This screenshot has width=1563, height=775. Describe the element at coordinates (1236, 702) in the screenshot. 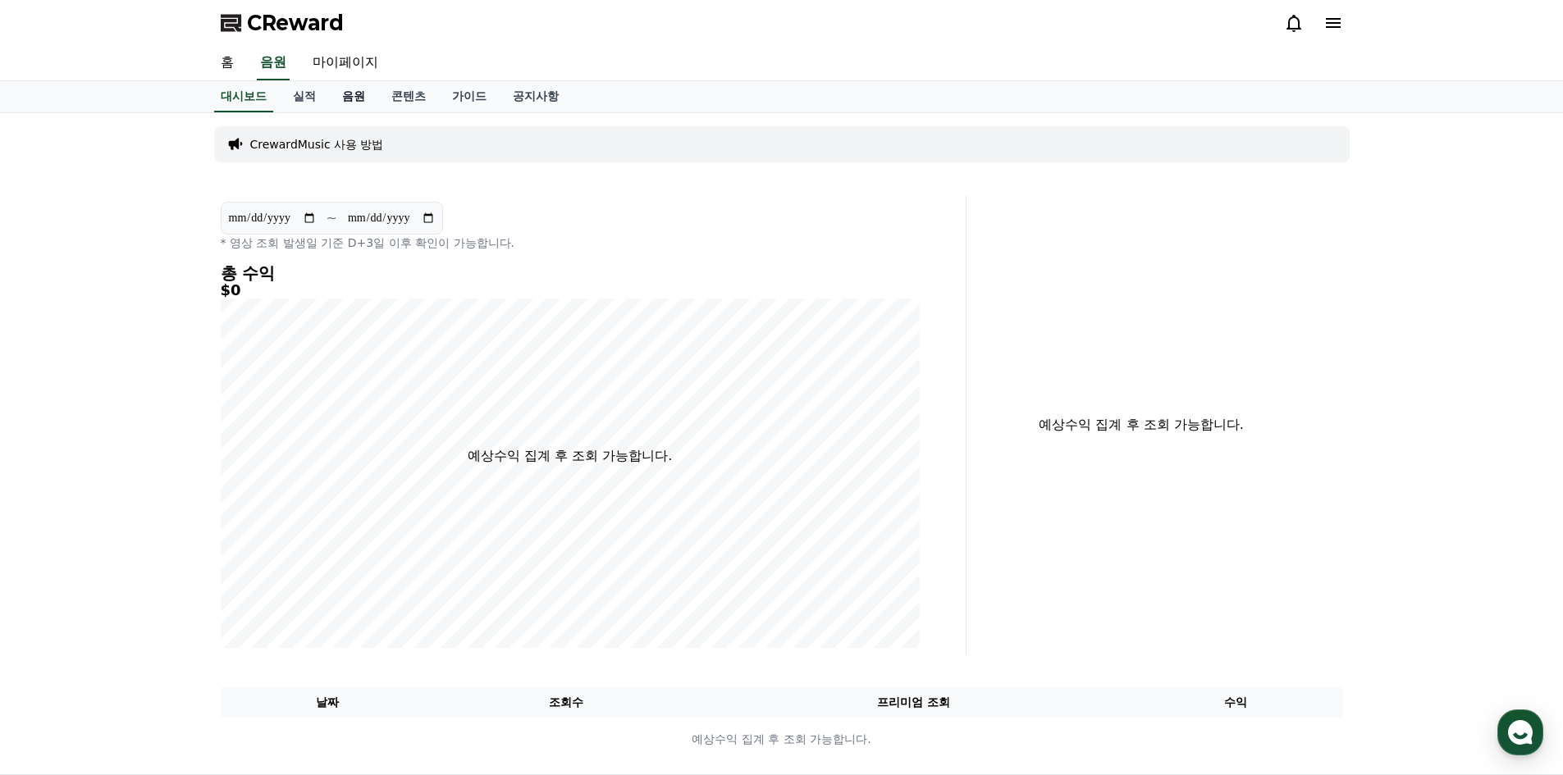

I see `th: 수익` at that location.